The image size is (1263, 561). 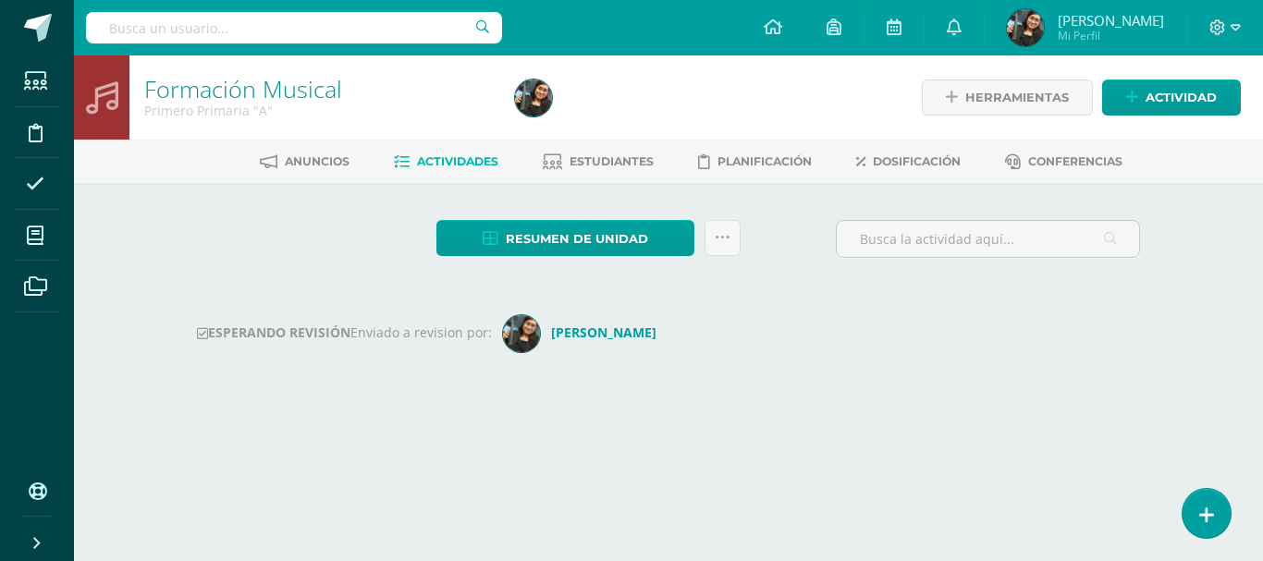 What do you see at coordinates (458, 161) in the screenshot?
I see `span: Actividades` at bounding box center [458, 161].